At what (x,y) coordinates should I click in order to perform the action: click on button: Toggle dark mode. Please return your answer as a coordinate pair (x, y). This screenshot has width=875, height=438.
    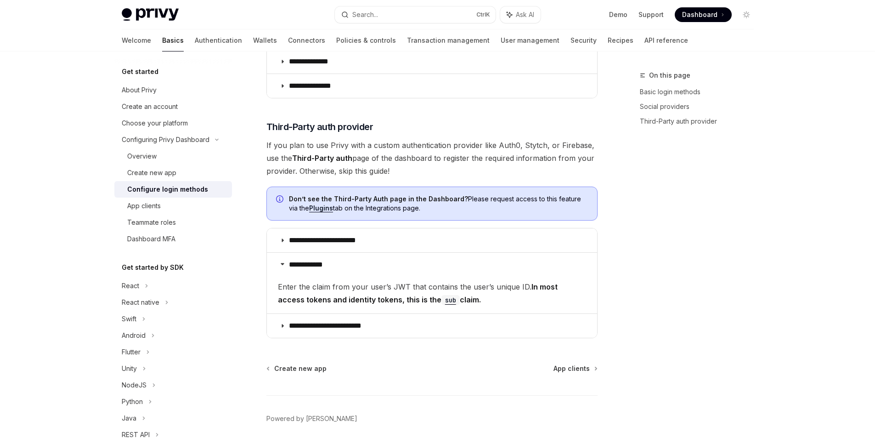
    Looking at the image, I should click on (746, 15).